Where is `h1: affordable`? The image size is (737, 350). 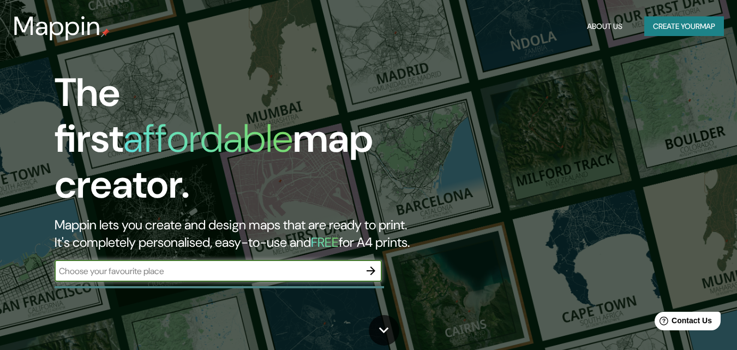 h1: affordable is located at coordinates (208, 138).